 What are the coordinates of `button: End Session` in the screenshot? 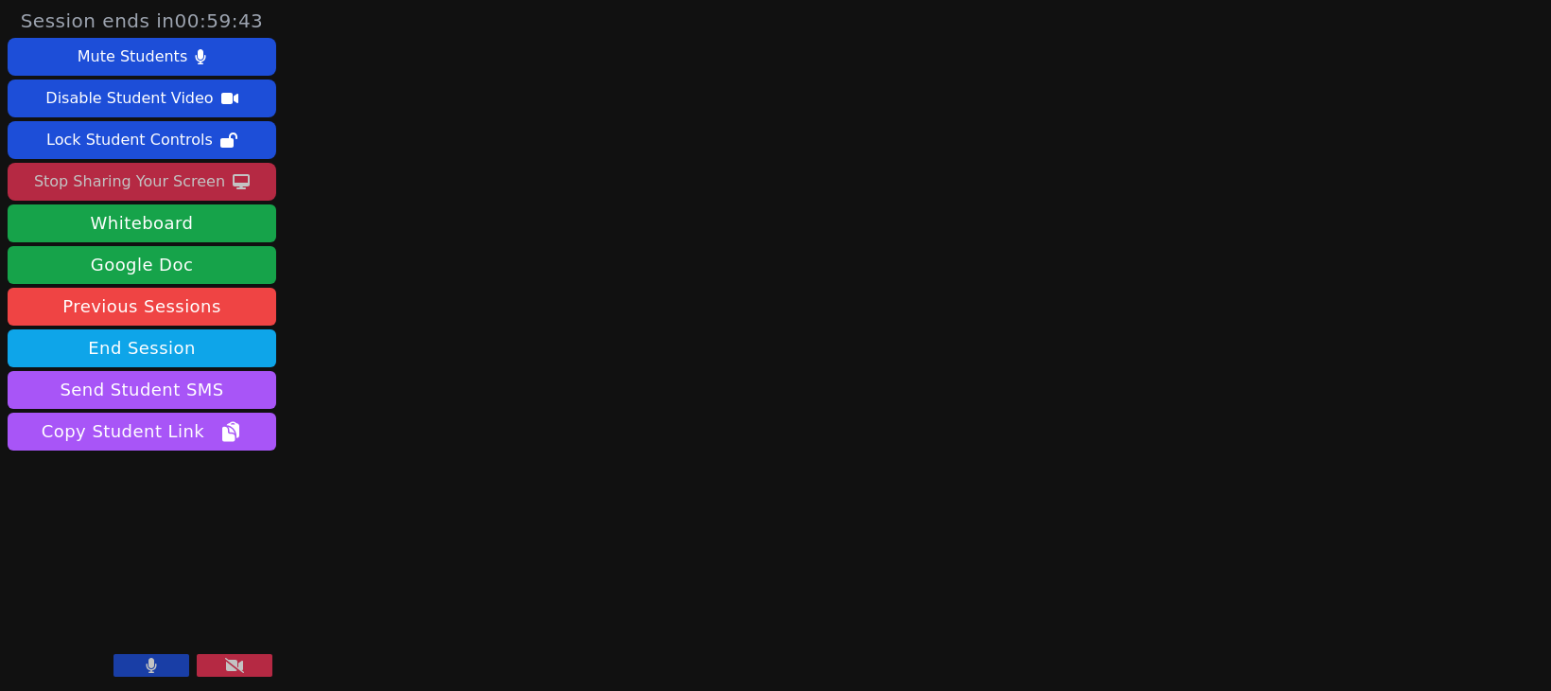 It's located at (142, 348).